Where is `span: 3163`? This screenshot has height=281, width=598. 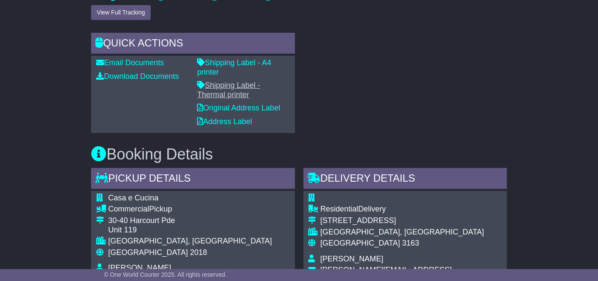
span: 3163 is located at coordinates (411, 243).